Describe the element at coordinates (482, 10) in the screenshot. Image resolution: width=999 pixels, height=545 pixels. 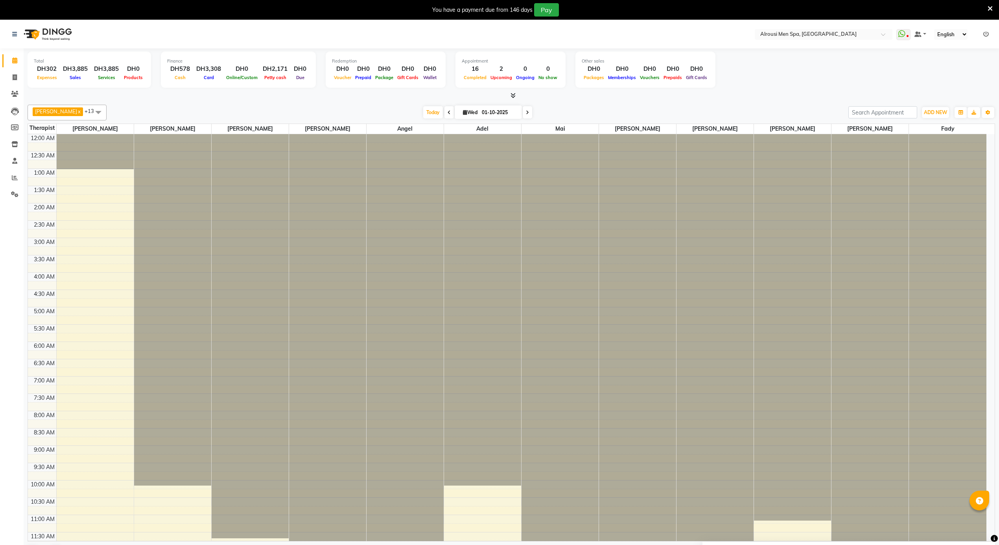
I see `div: You have a payment due from 146 days` at that location.